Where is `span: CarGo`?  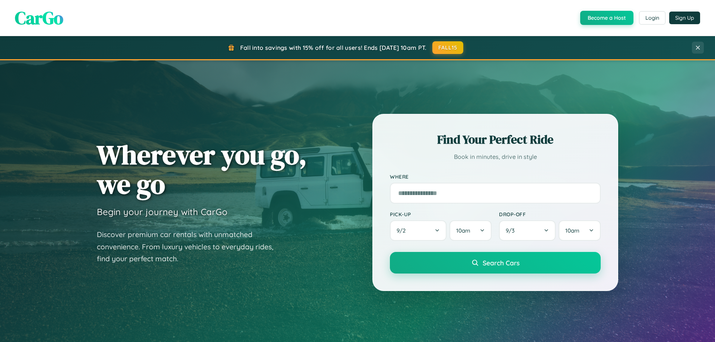
span: CarGo is located at coordinates (39, 18).